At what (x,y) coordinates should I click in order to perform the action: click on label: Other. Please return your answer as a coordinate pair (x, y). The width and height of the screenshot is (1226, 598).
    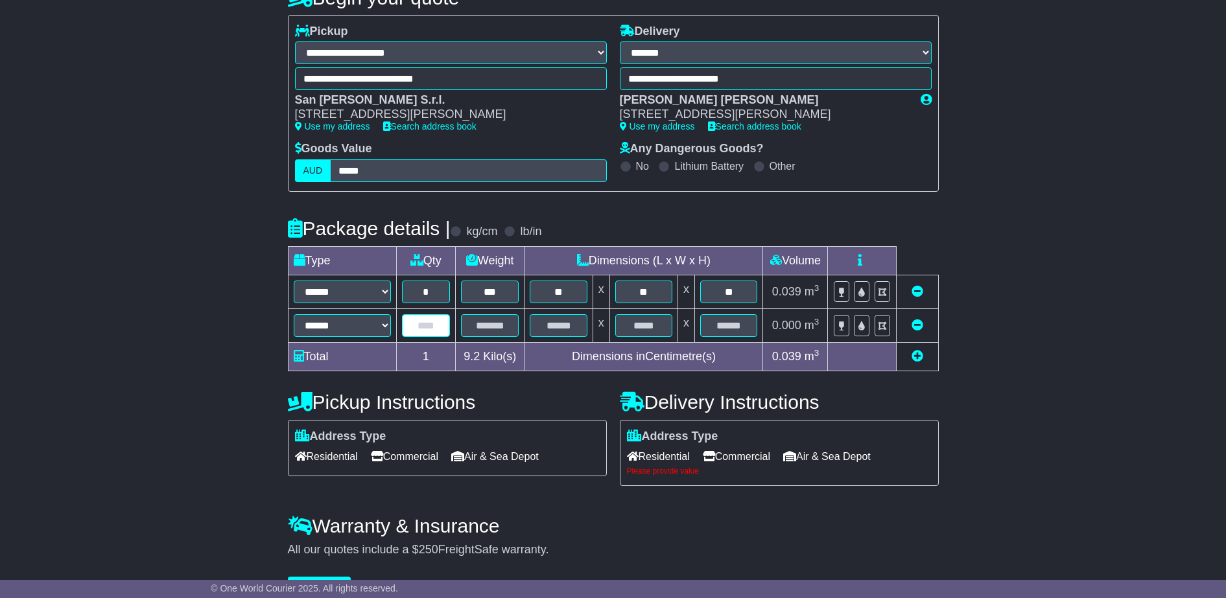
    Looking at the image, I should click on (782, 166).